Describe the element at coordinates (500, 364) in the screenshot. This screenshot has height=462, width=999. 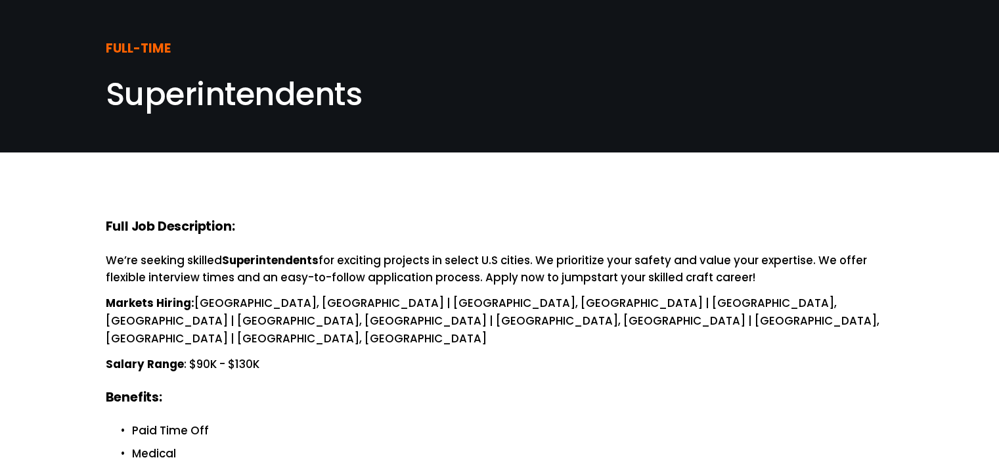
I see `p: : $90K - $130K` at that location.